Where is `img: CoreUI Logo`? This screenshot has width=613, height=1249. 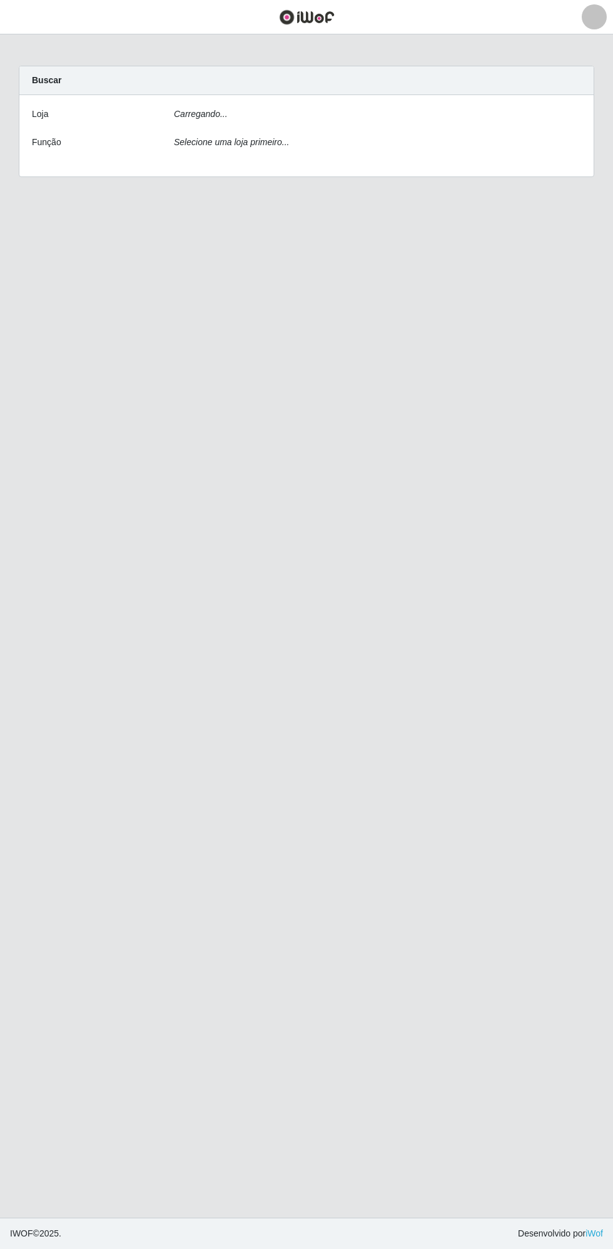
img: CoreUI Logo is located at coordinates (307, 17).